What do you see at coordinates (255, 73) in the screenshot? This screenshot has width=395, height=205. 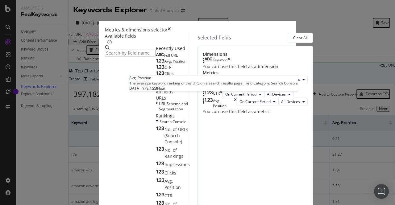 I see `div: Metrics` at bounding box center [255, 73].